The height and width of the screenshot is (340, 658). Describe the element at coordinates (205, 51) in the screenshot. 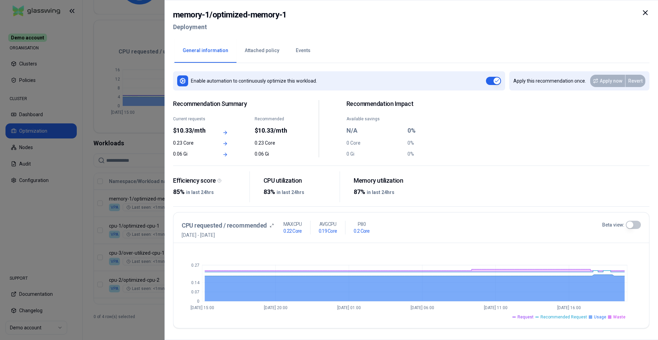

I see `button: General information` at that location.